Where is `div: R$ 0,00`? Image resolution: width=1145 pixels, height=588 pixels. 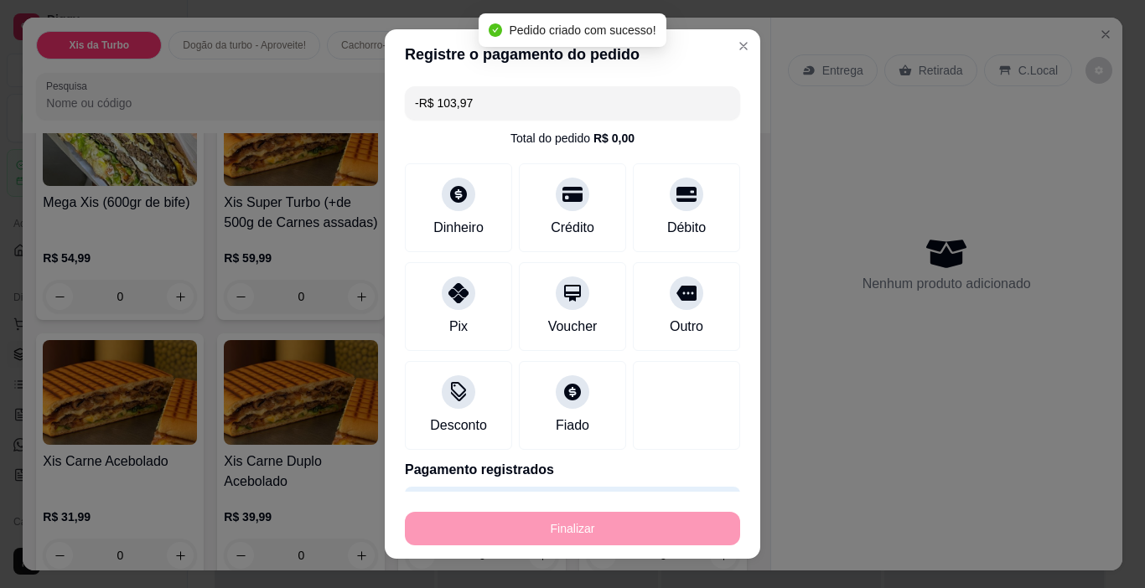 div: R$ 0,00 is located at coordinates (613, 138).